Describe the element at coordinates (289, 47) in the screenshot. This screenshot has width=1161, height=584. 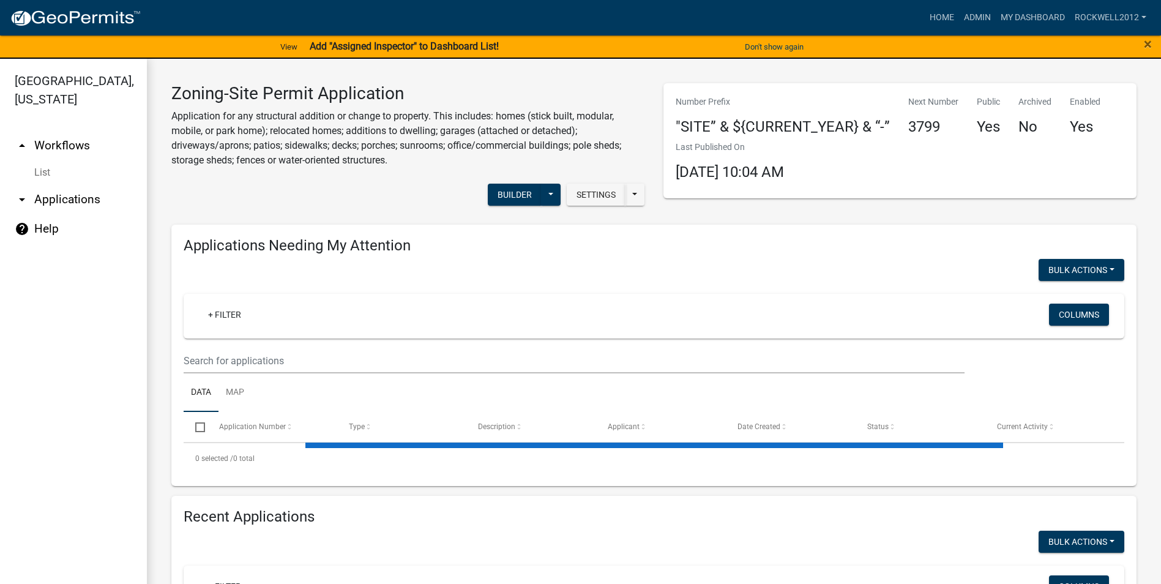
I see `a: View` at that location.